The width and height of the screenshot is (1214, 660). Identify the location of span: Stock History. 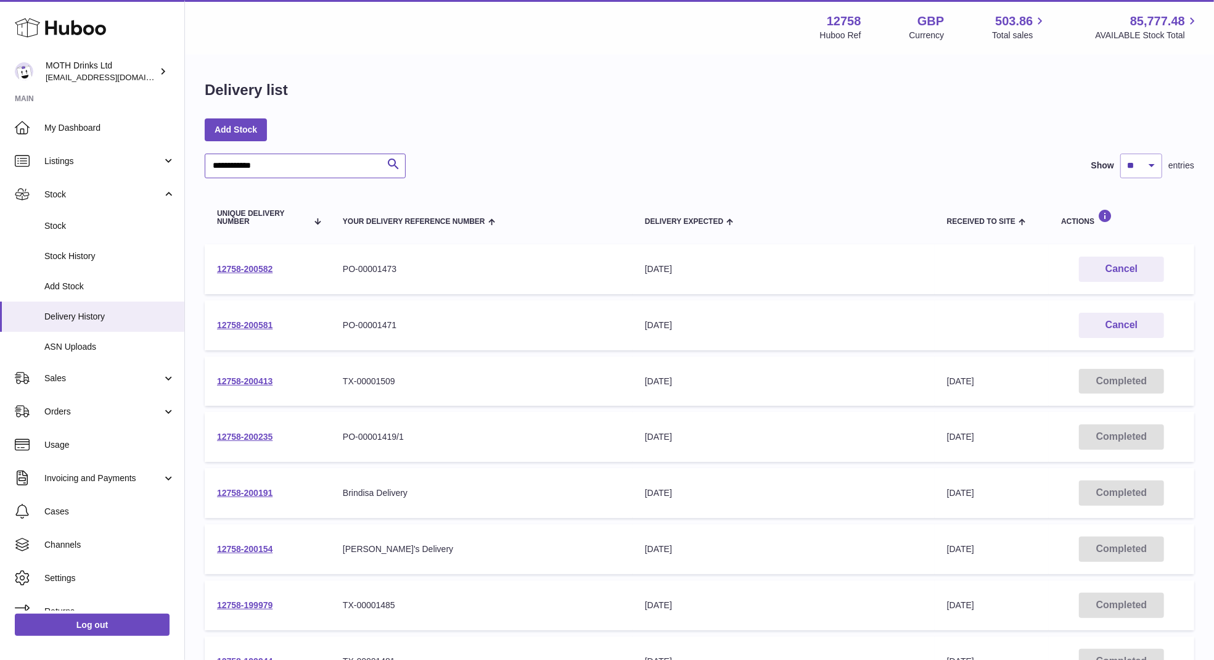
(110, 256).